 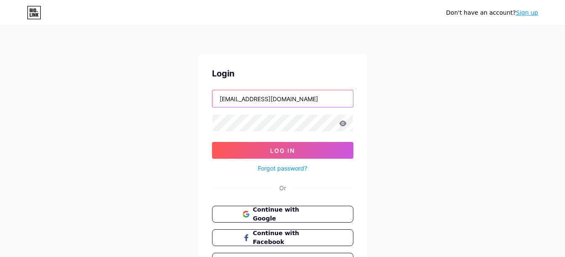 I want to click on button: Log In, so click(x=283, y=151).